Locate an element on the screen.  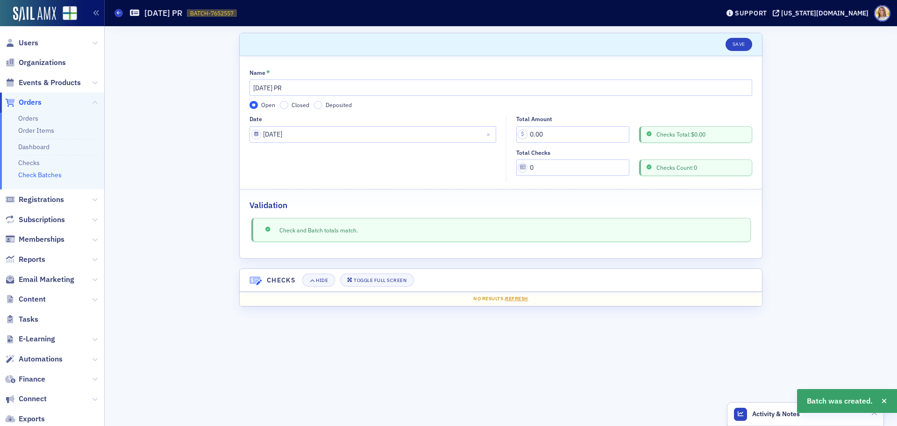
span: Connect is located at coordinates (33, 399).